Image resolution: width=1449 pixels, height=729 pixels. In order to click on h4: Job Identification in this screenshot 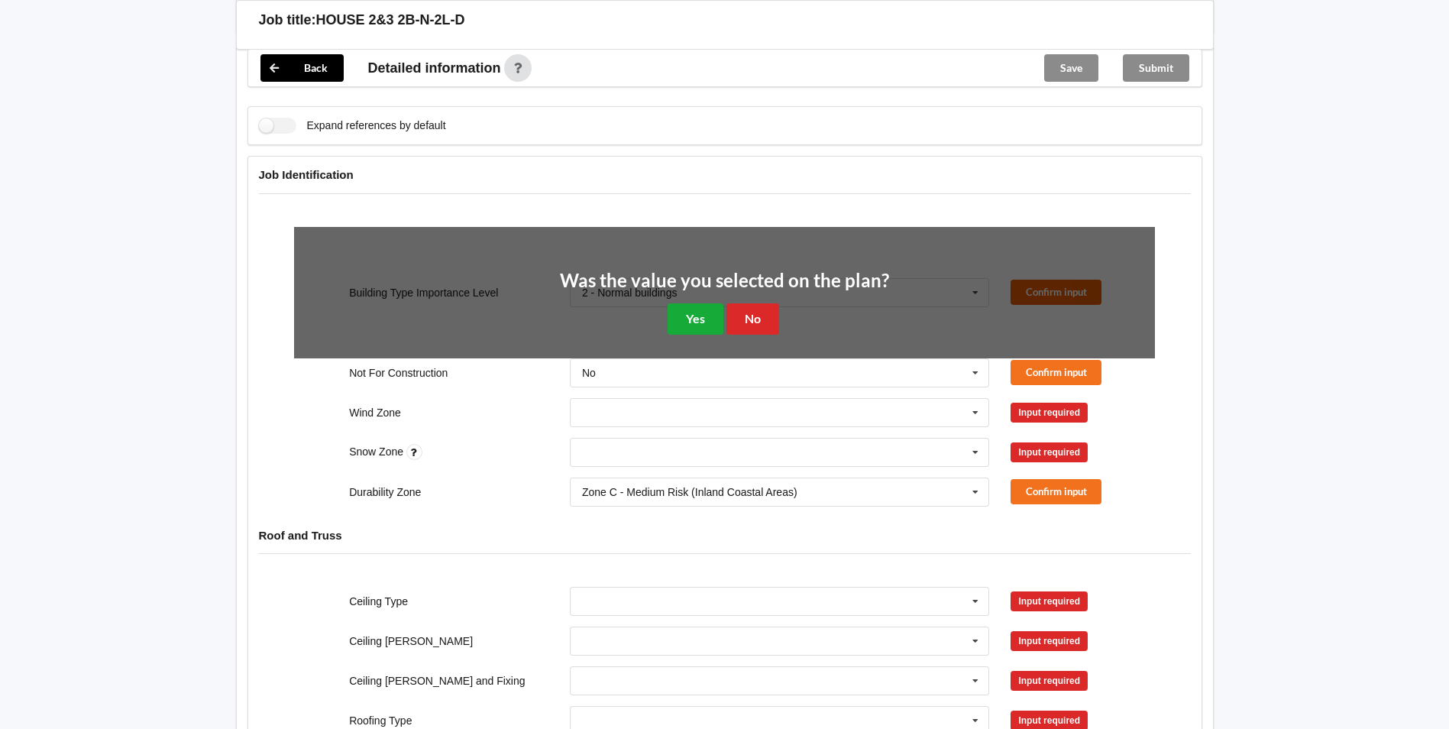, I will do `click(725, 174)`.